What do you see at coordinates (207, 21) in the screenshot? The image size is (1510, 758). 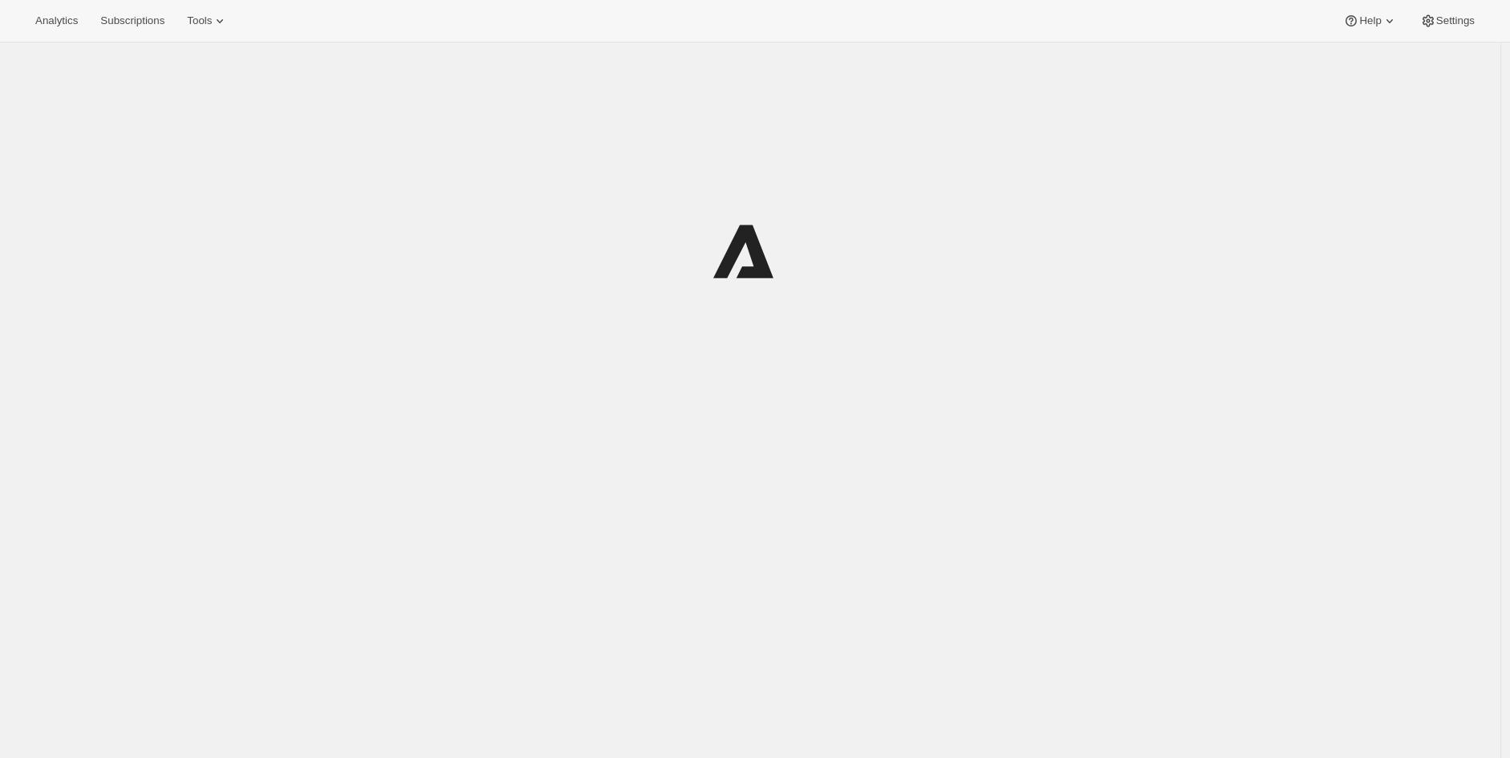 I see `button: Tools` at bounding box center [207, 21].